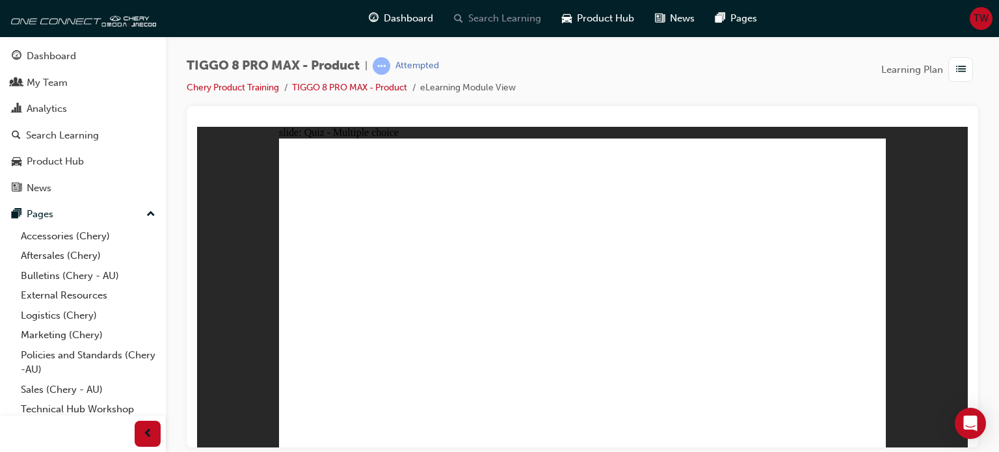 Image resolution: width=999 pixels, height=452 pixels. What do you see at coordinates (83, 109) in the screenshot?
I see `a: Analytics` at bounding box center [83, 109].